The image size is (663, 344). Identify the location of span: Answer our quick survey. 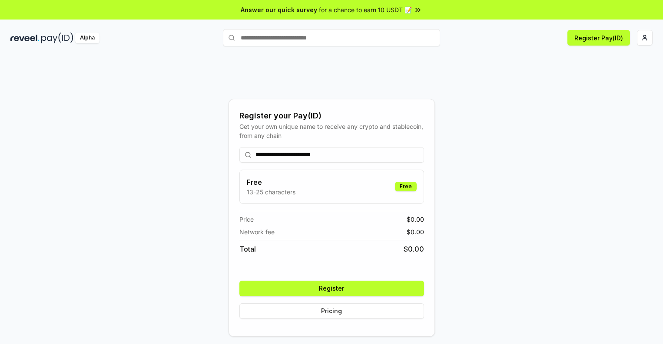
(279, 10).